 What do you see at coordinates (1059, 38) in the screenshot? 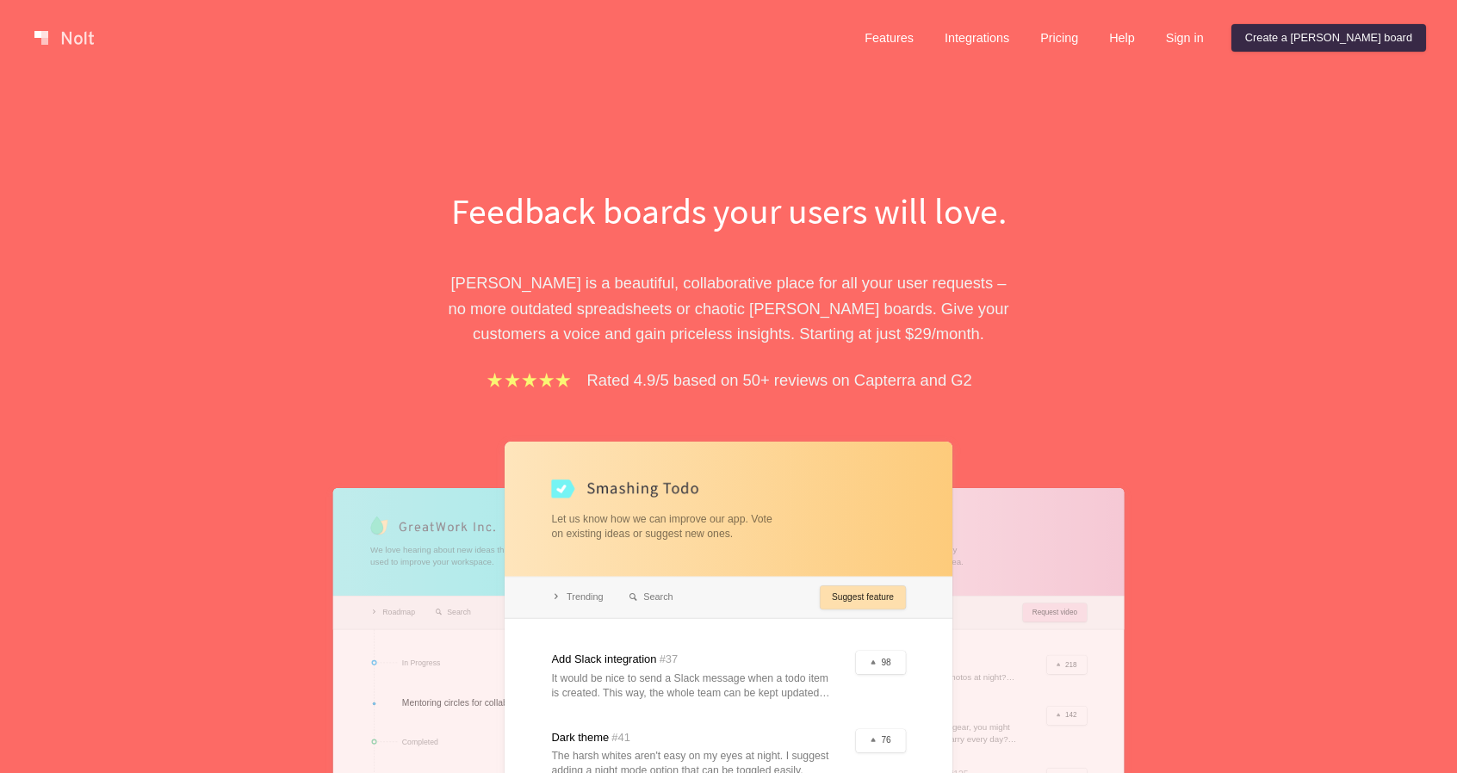
I see `a: Pricing` at bounding box center [1059, 38].